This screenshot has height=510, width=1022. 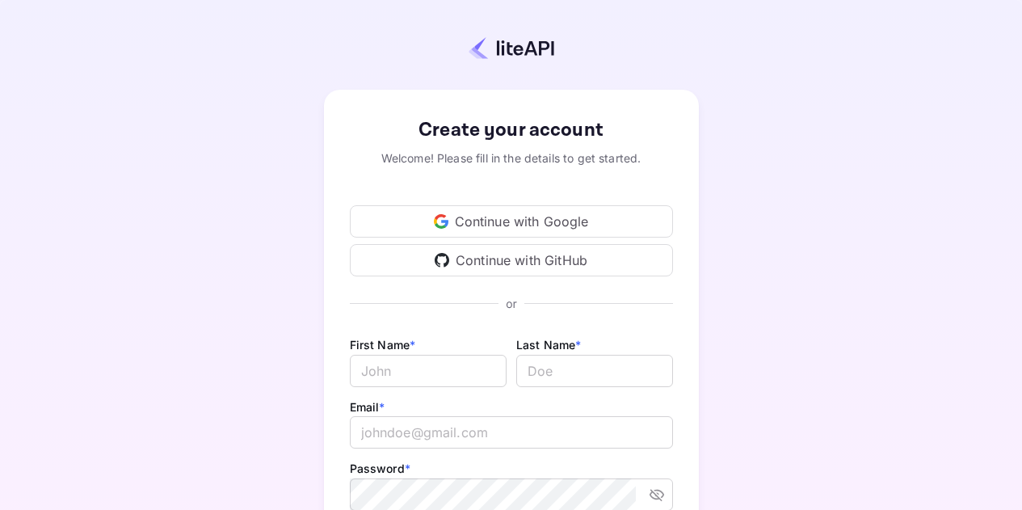 I want to click on input: johndoe@gmail.com, so click(x=511, y=432).